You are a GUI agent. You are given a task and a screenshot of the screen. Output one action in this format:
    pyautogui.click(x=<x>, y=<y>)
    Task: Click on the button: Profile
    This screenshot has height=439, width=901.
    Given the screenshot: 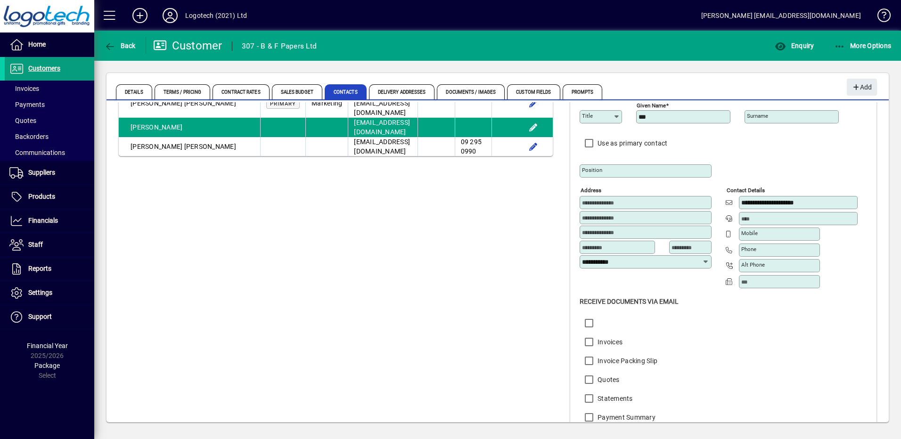 What is the action you would take?
    pyautogui.click(x=170, y=16)
    